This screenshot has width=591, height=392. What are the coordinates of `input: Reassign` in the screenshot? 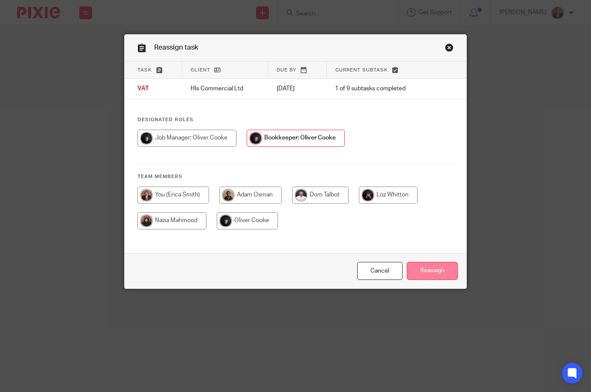 It's located at (432, 271).